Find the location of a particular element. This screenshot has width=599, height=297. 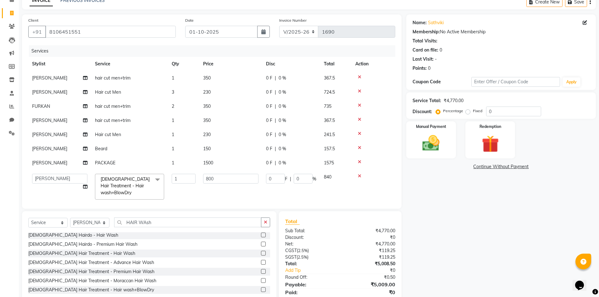

div: ₹5,008.50 is located at coordinates (370, 264).